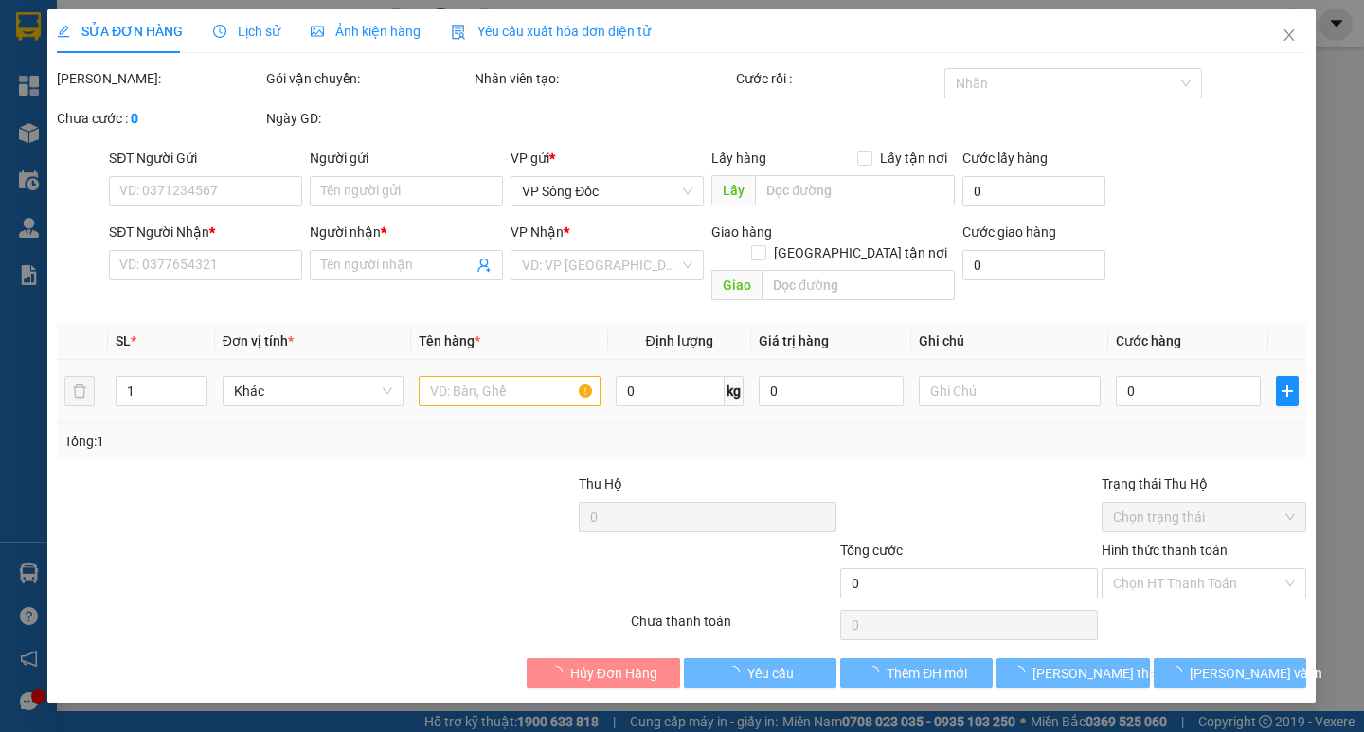 This screenshot has width=1364, height=732. What do you see at coordinates (734, 627) in the screenshot?
I see `div: Chưa thanh toán` at bounding box center [734, 627].